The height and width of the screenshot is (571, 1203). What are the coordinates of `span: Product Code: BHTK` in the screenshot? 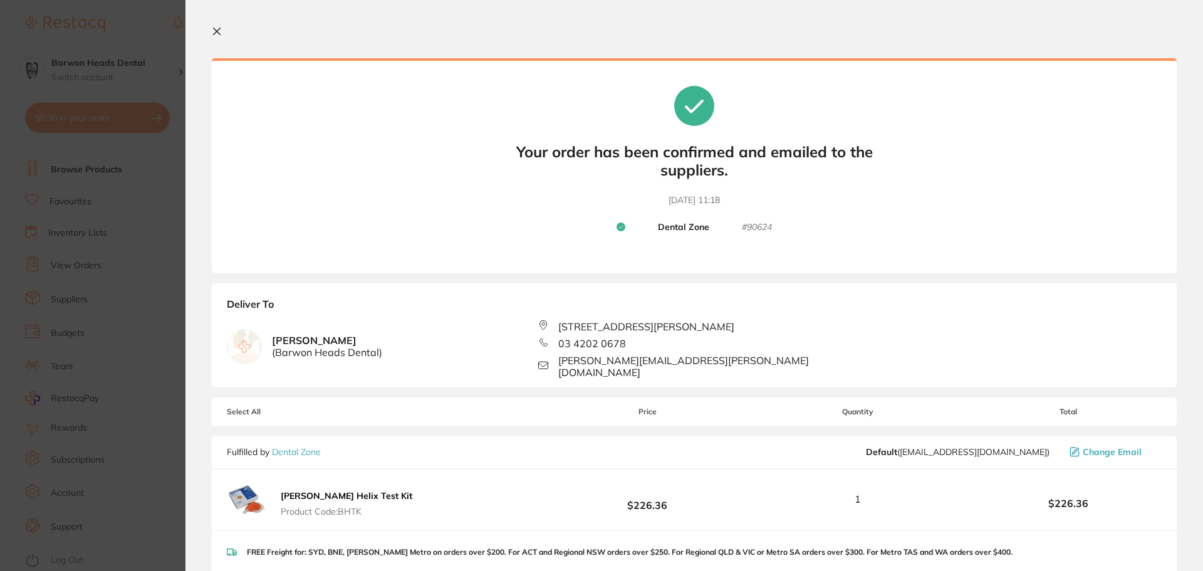 It's located at (346, 511).